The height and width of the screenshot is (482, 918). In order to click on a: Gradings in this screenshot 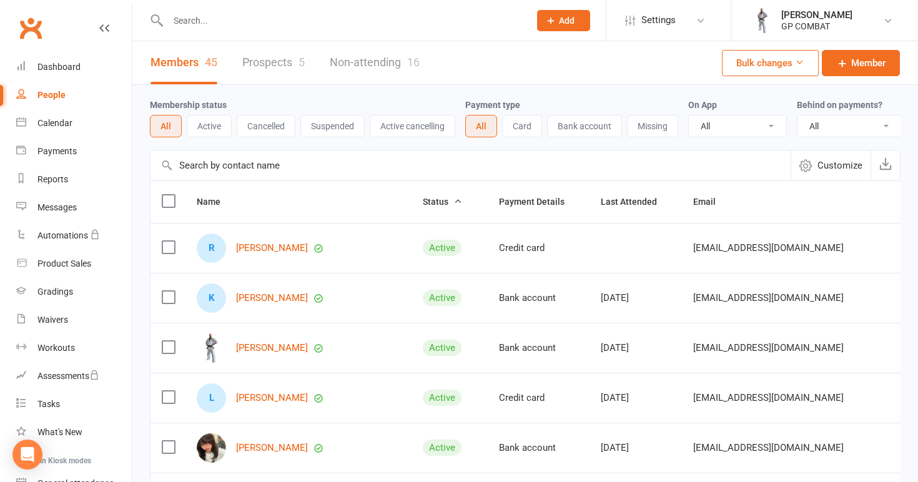, I will do `click(74, 292)`.